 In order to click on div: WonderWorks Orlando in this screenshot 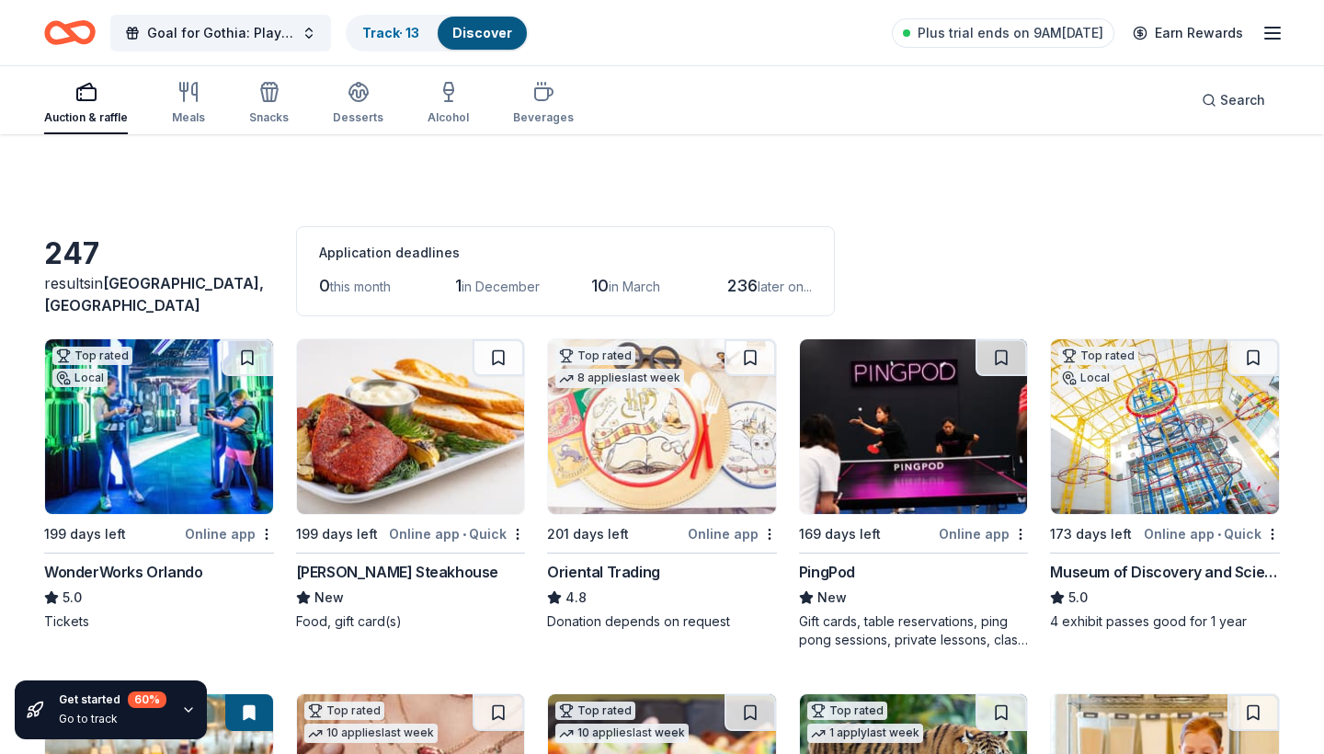, I will do `click(123, 572)`.